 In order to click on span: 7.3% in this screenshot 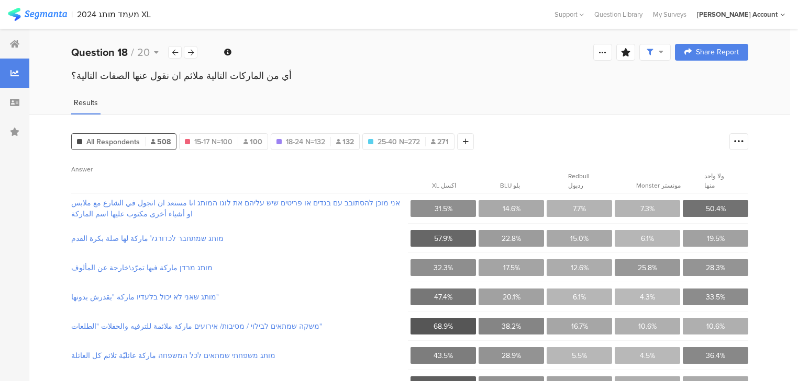, I will do `click(647, 209)`.